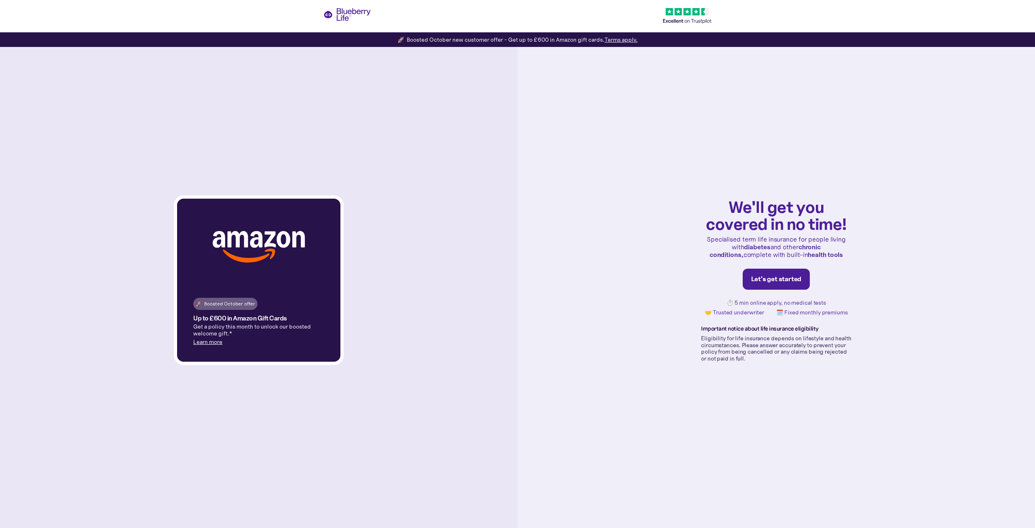  What do you see at coordinates (776, 303) in the screenshot?
I see `p: ⏱️ 5 min online apply, no medical tests` at bounding box center [776, 303].